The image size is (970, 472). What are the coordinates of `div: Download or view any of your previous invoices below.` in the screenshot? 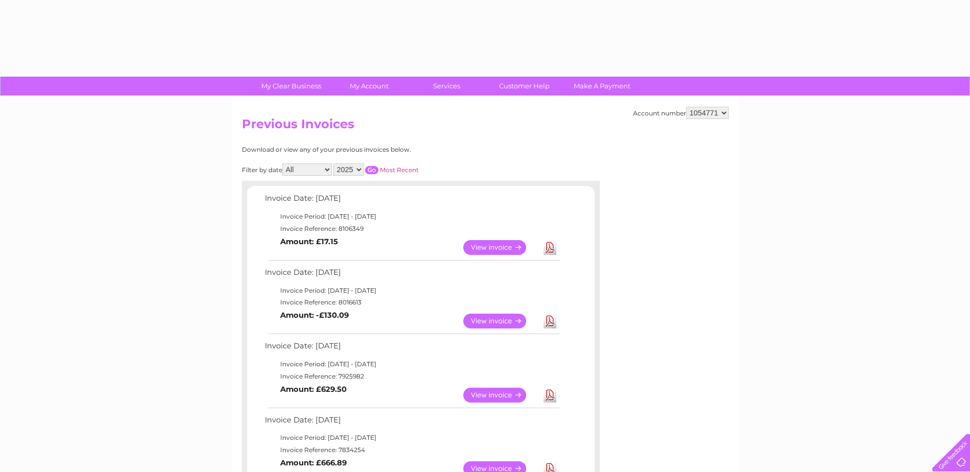 It's located at (376, 150).